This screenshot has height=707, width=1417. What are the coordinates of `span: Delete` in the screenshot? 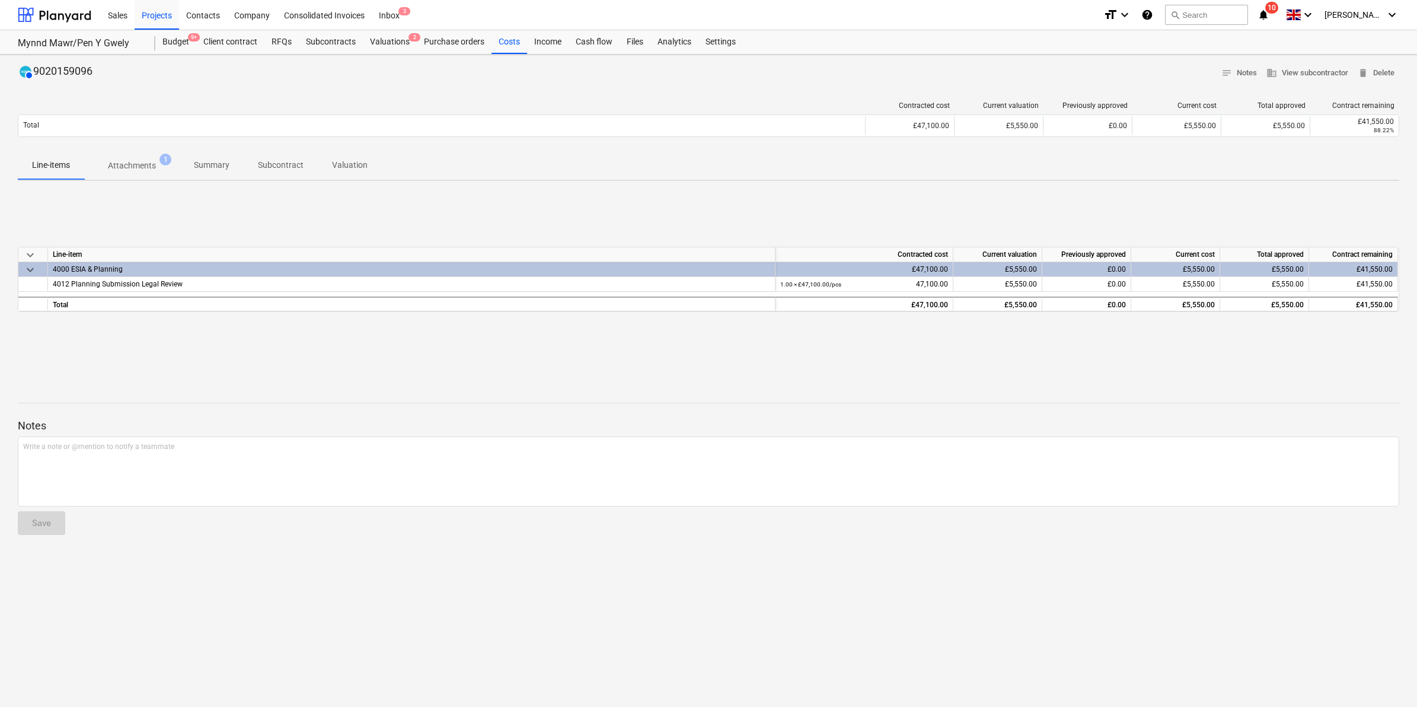 It's located at (1376, 73).